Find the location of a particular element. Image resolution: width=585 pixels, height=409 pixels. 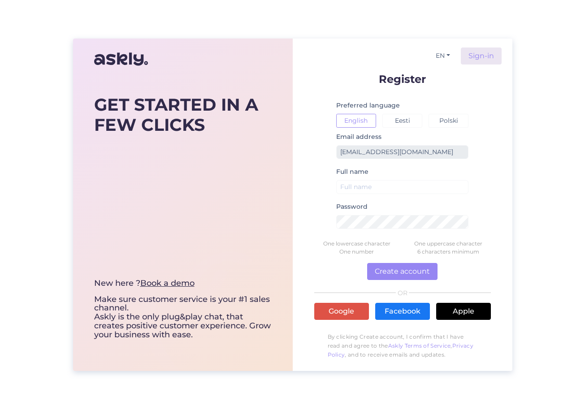

span: OR is located at coordinates (402, 293).